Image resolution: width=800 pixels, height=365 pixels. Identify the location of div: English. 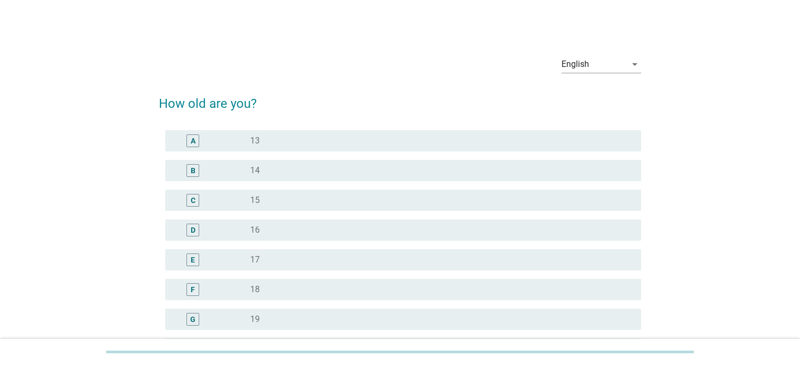
(575, 64).